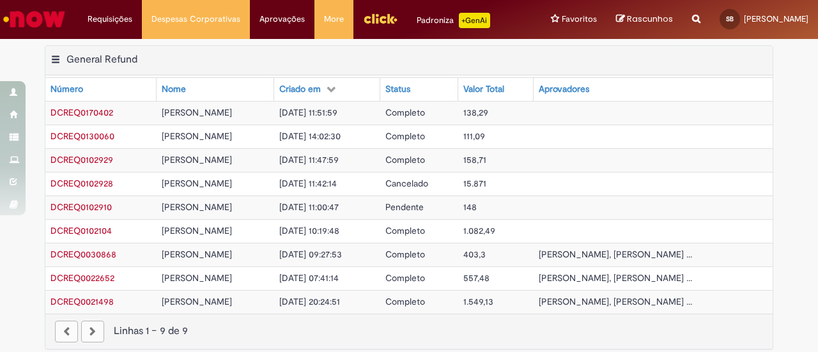 The width and height of the screenshot is (818, 352). What do you see at coordinates (83, 254) in the screenshot?
I see `span: DCREQ0030868` at bounding box center [83, 254].